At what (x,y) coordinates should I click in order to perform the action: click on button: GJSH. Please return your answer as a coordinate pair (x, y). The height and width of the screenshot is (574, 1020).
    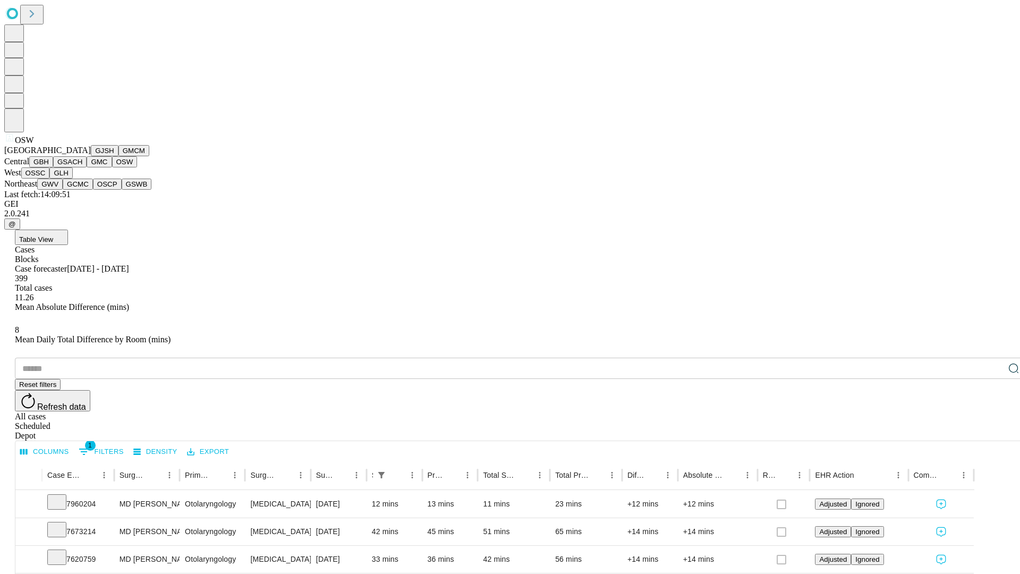
    Looking at the image, I should click on (105, 150).